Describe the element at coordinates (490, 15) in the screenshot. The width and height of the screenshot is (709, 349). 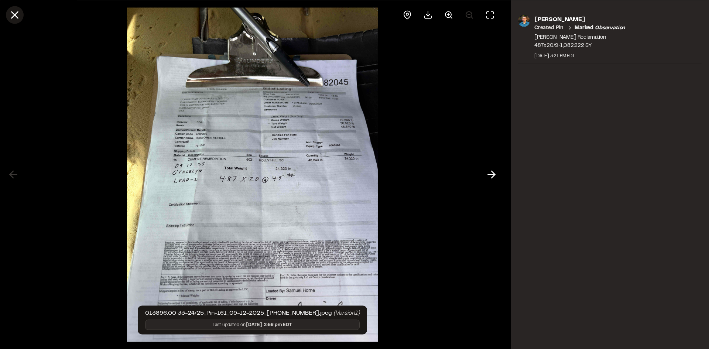
I see `button: Toggle Fullscreen` at that location.